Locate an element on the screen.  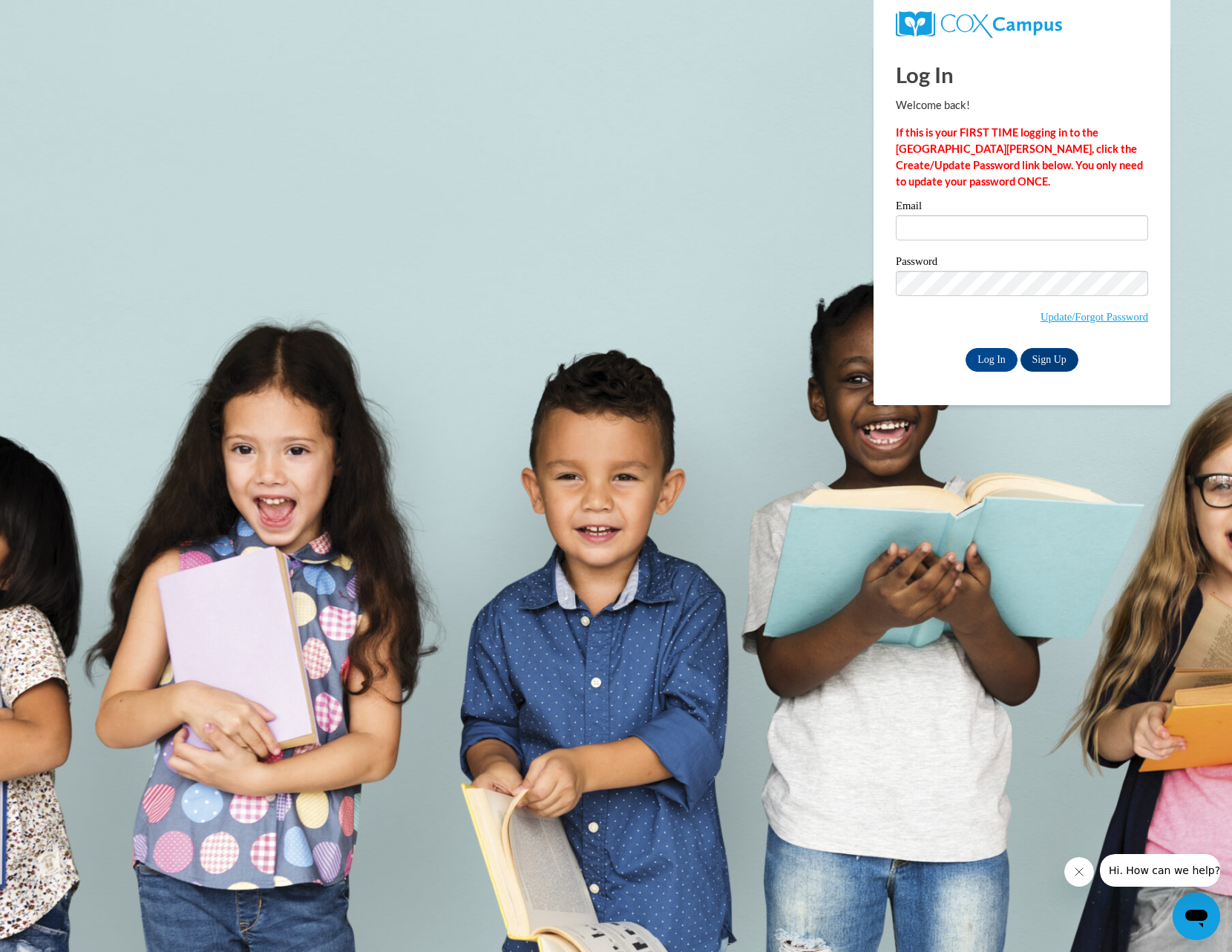
label: Email is located at coordinates (1021, 208).